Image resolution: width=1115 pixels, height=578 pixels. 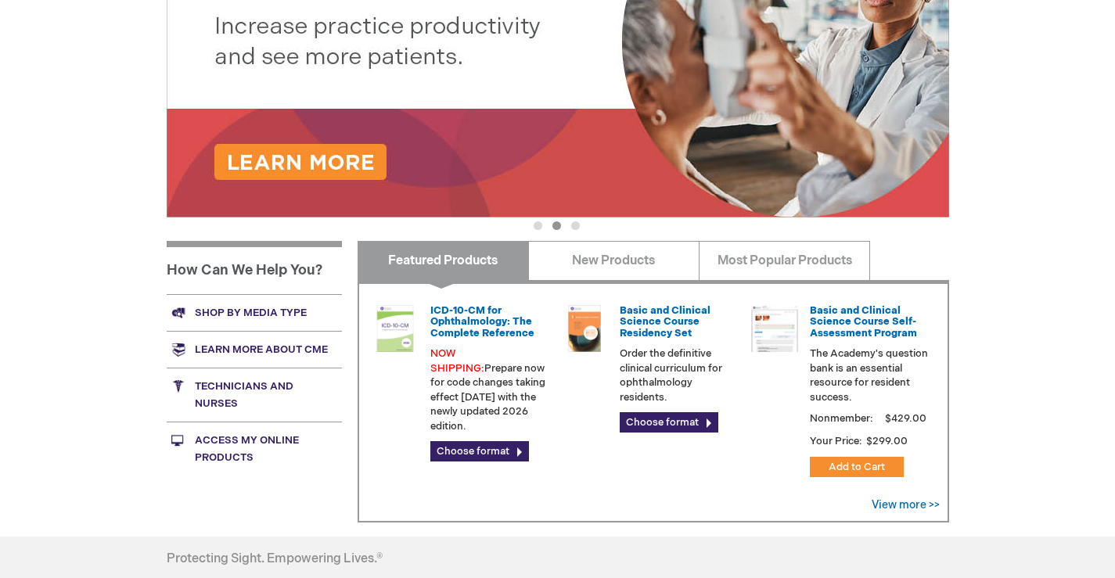 What do you see at coordinates (863, 322) in the screenshot?
I see `a: Basic and Clinical Science Course Self-Assessment Program` at bounding box center [863, 322].